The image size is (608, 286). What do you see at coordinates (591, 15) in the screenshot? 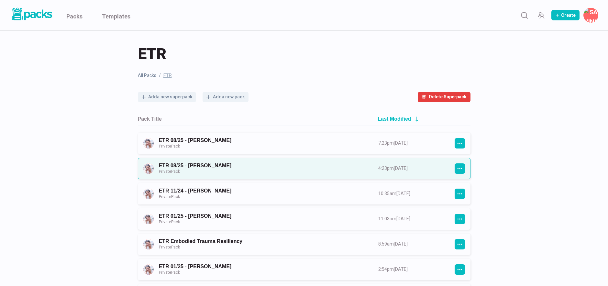
I see `button: Savina Tilmann` at bounding box center [591, 15].